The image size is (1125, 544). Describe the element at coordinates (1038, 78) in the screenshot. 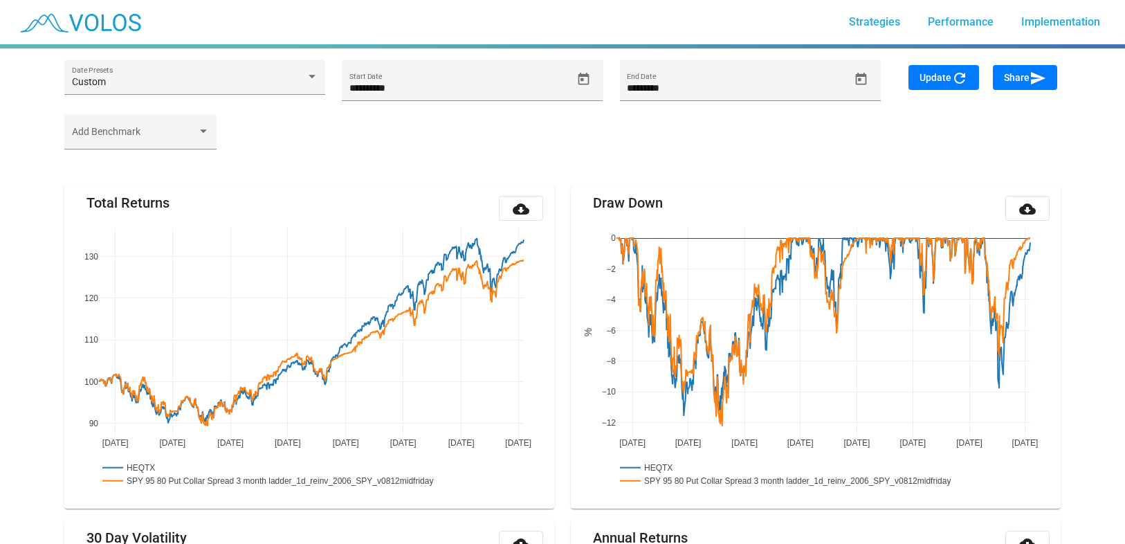

I see `mat-icon: send` at that location.